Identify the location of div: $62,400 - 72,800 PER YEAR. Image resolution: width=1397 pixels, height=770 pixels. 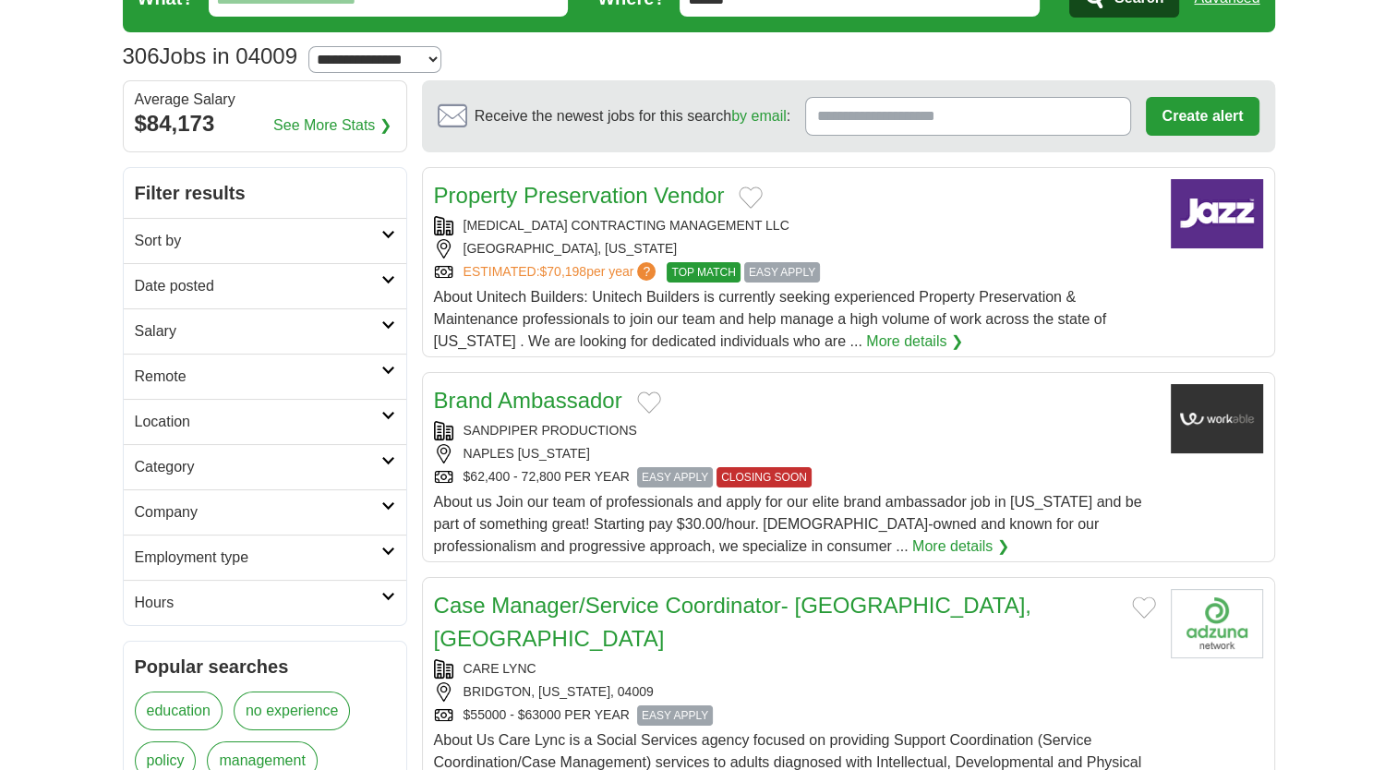
(795, 477).